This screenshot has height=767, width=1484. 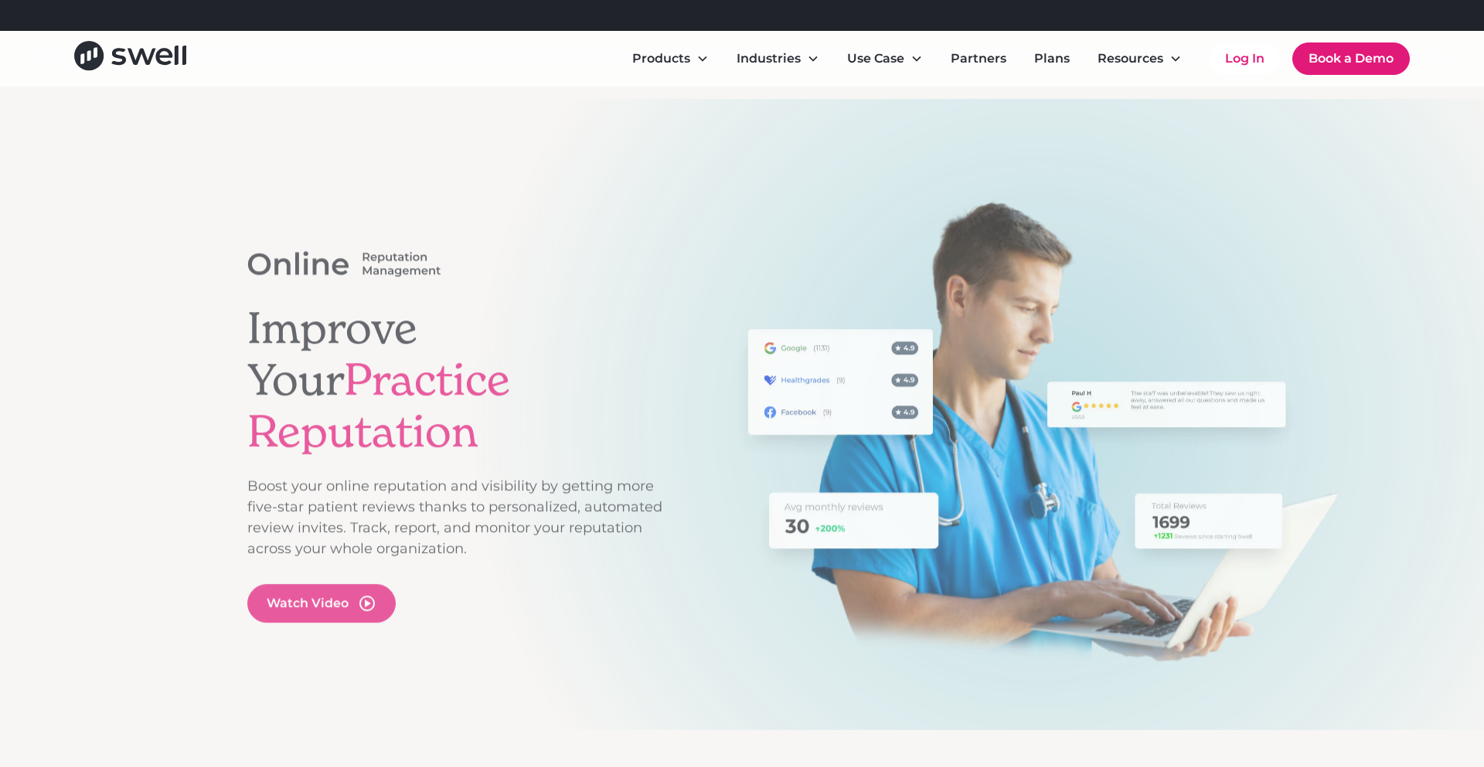 I want to click on a: open lightbox, so click(x=321, y=603).